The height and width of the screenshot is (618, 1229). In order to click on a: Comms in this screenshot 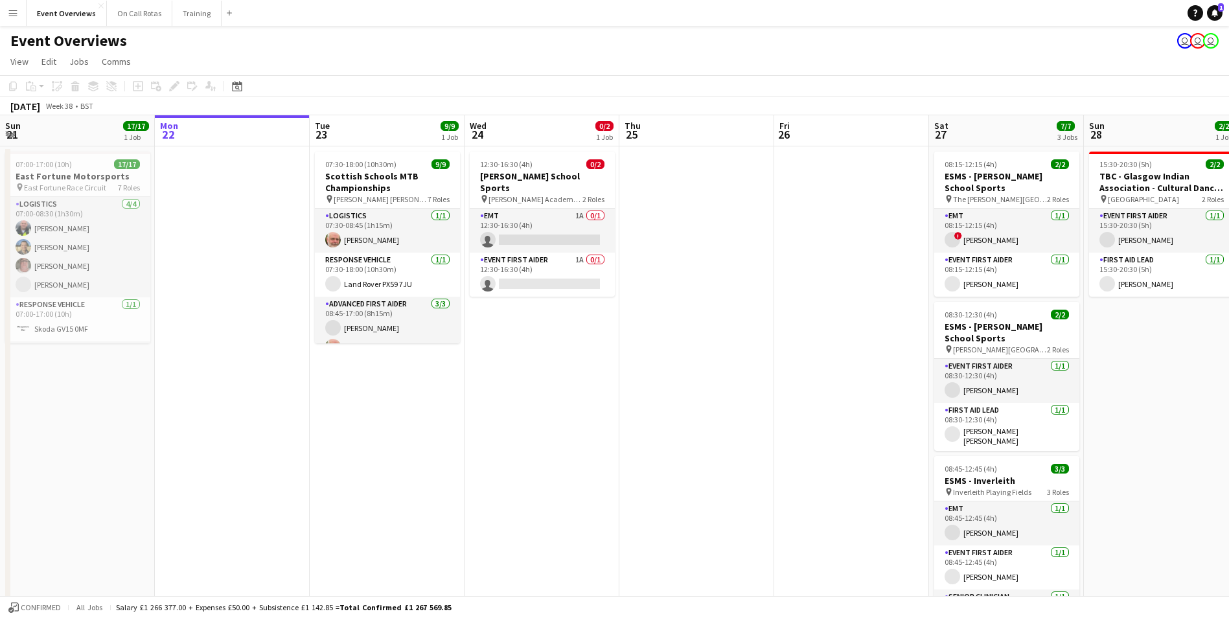, I will do `click(116, 62)`.